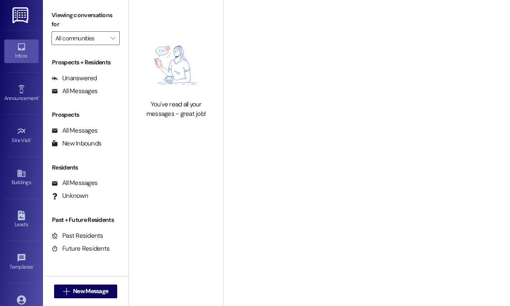 The image size is (510, 306). What do you see at coordinates (21, 262) in the screenshot?
I see `a: Templates •` at bounding box center [21, 262].